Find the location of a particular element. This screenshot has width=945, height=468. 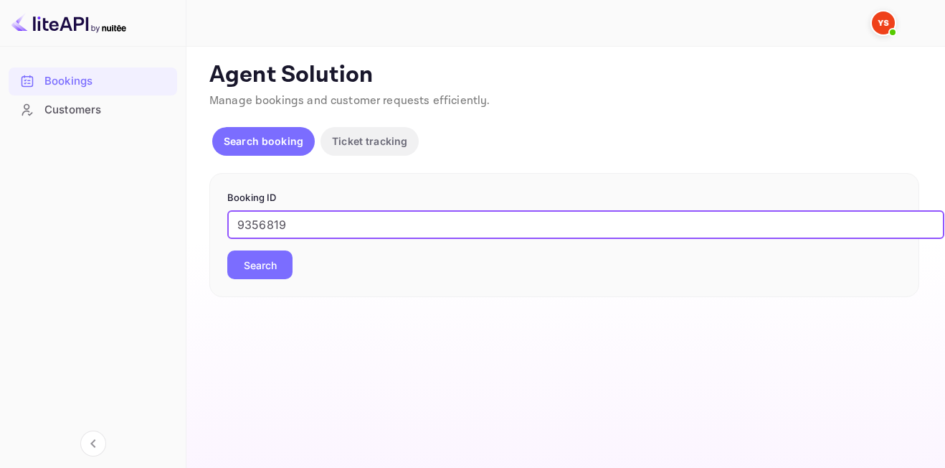

img: LiteAPI logo is located at coordinates (69, 23).